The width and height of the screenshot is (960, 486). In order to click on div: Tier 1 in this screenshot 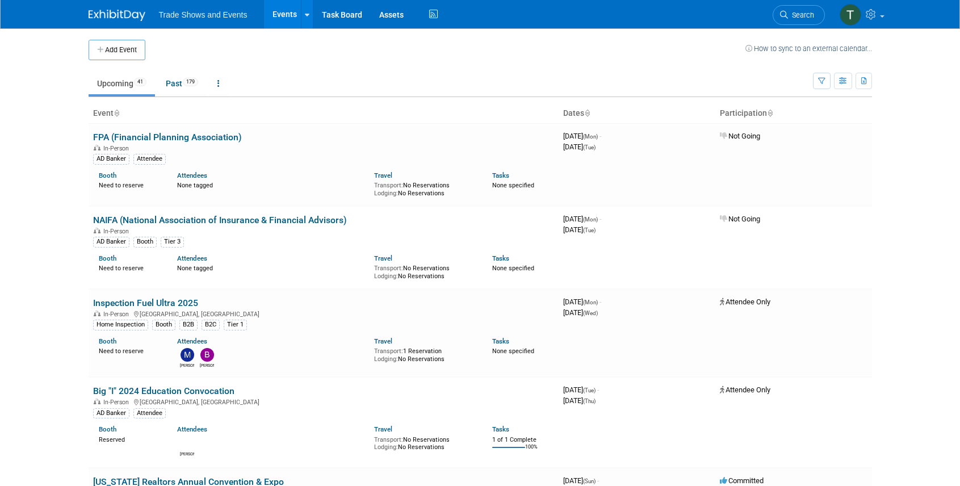, I will do `click(235, 325)`.